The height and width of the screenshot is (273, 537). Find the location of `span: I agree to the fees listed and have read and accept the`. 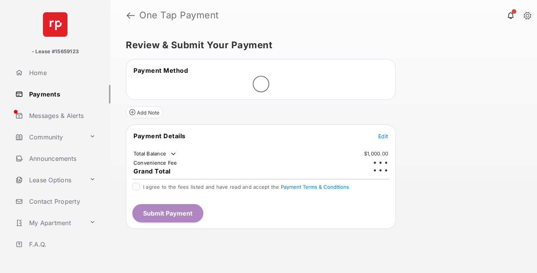

span: I agree to the fees listed and have read and accept the is located at coordinates (246, 187).